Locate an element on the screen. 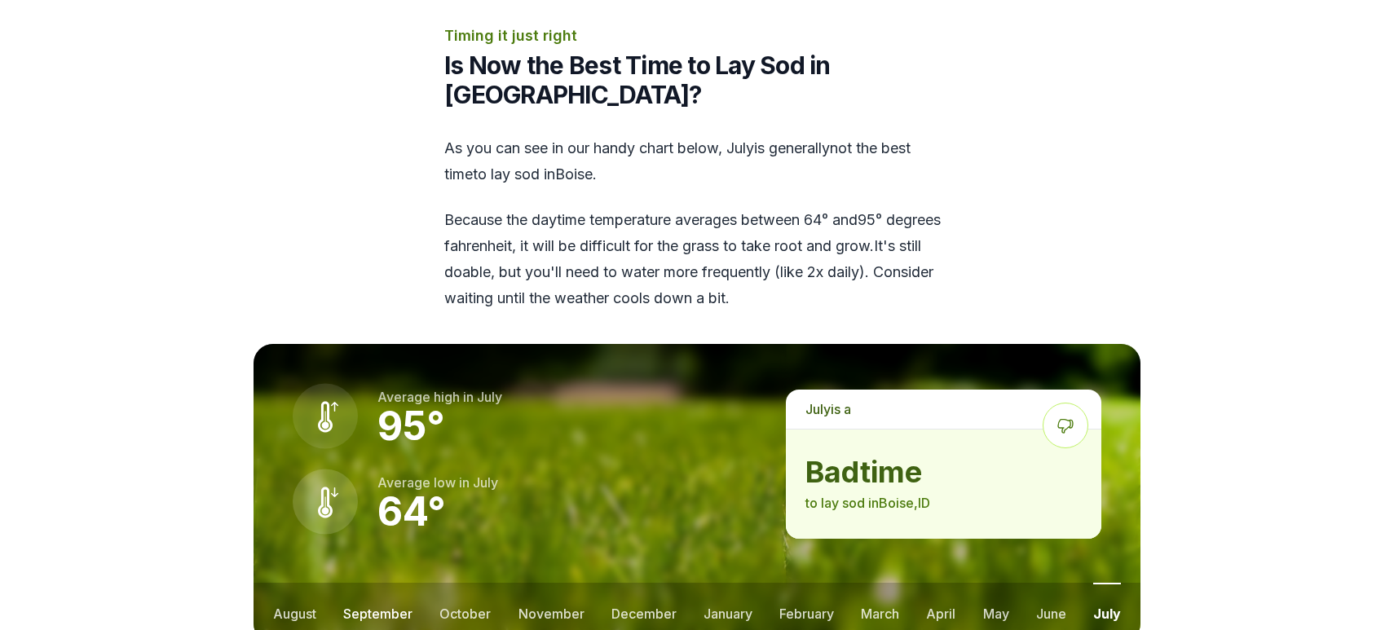 Image resolution: width=1394 pixels, height=630 pixels. p: Average high in is located at coordinates (439, 397).